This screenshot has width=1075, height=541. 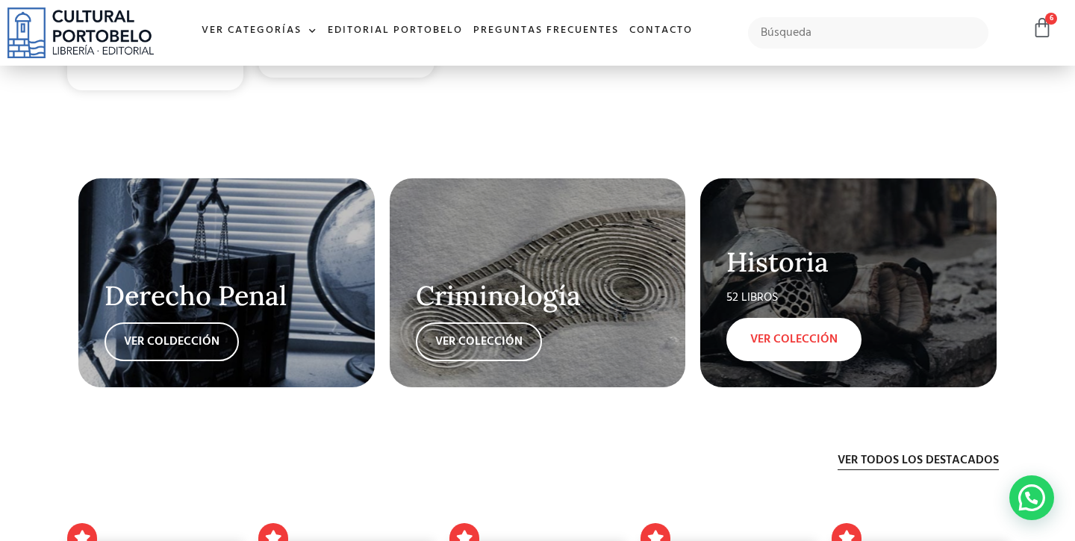 What do you see at coordinates (919, 461) in the screenshot?
I see `span: Ver todos los destacados` at bounding box center [919, 461].